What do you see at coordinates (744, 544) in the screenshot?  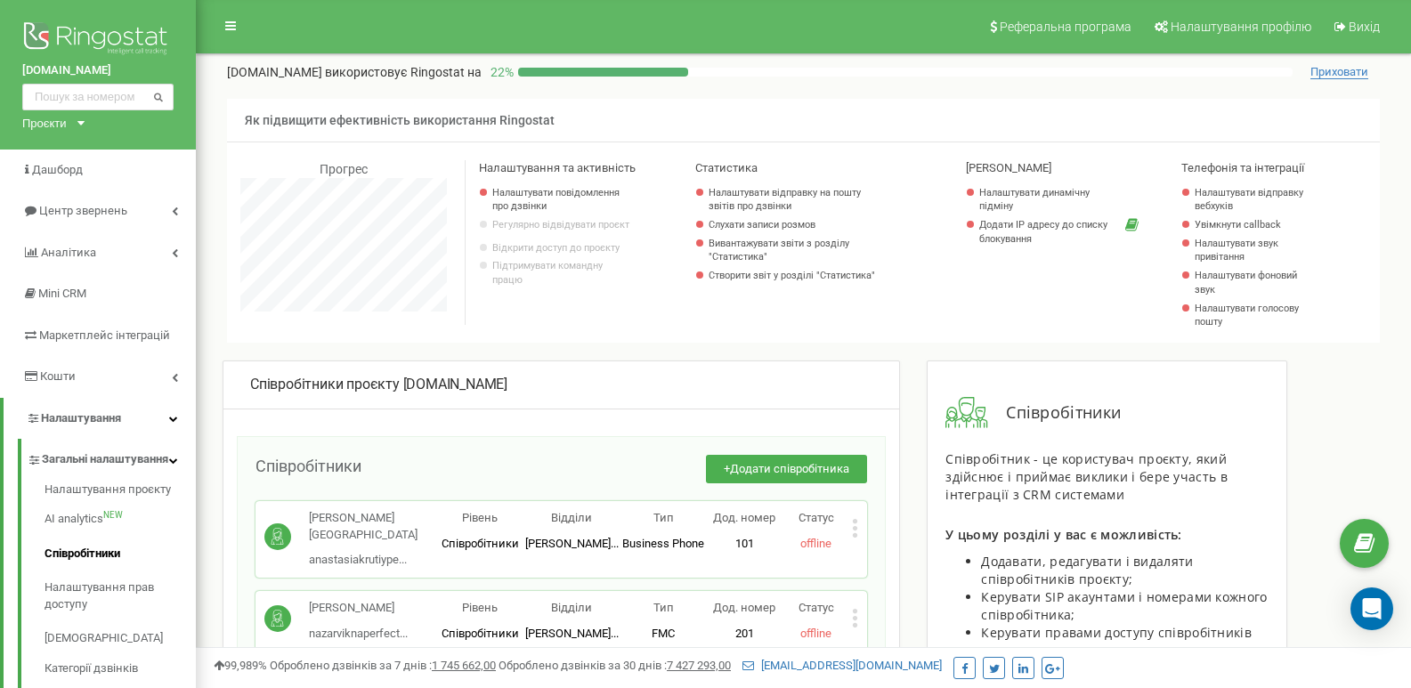 I see `p: 101` at bounding box center [744, 544].